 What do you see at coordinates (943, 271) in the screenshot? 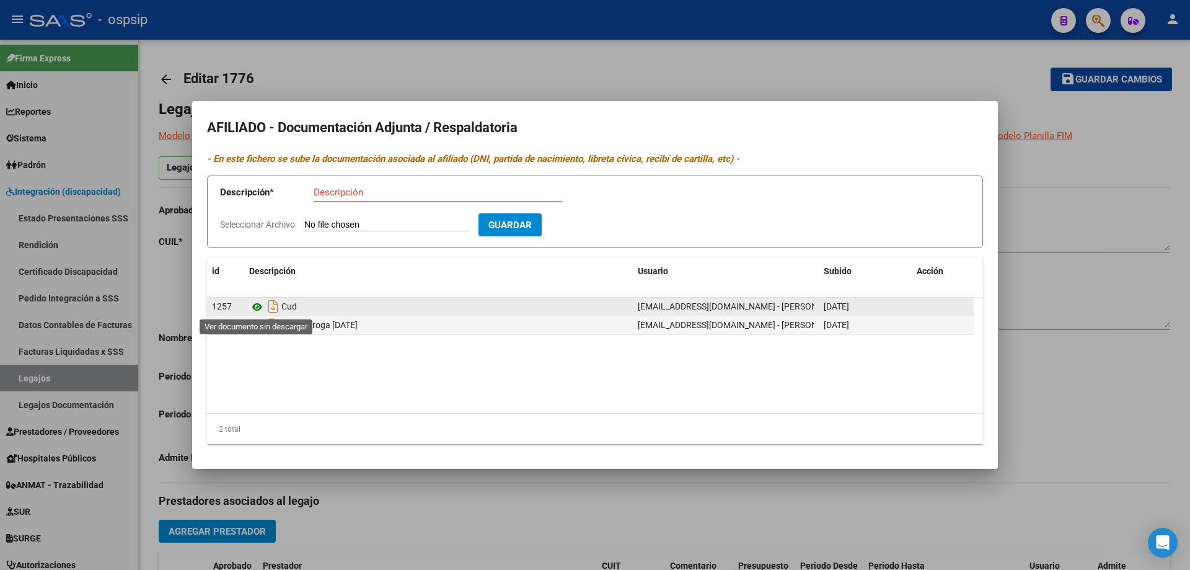
I see `datatable-header-cell: Acción` at bounding box center [943, 271].